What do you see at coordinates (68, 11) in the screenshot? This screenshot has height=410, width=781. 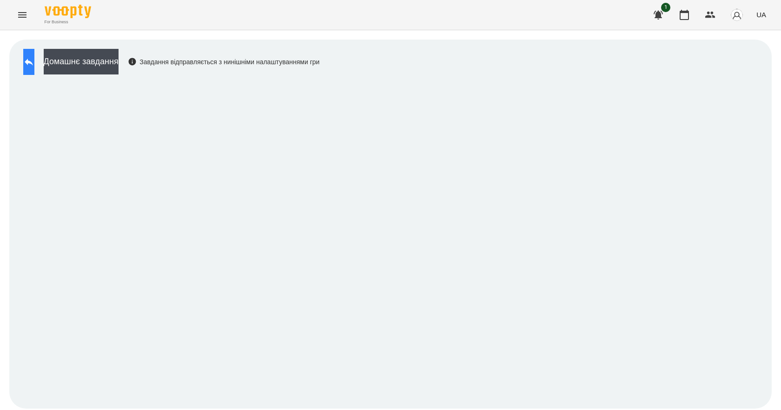 I see `img: Voopty Logo` at bounding box center [68, 11].